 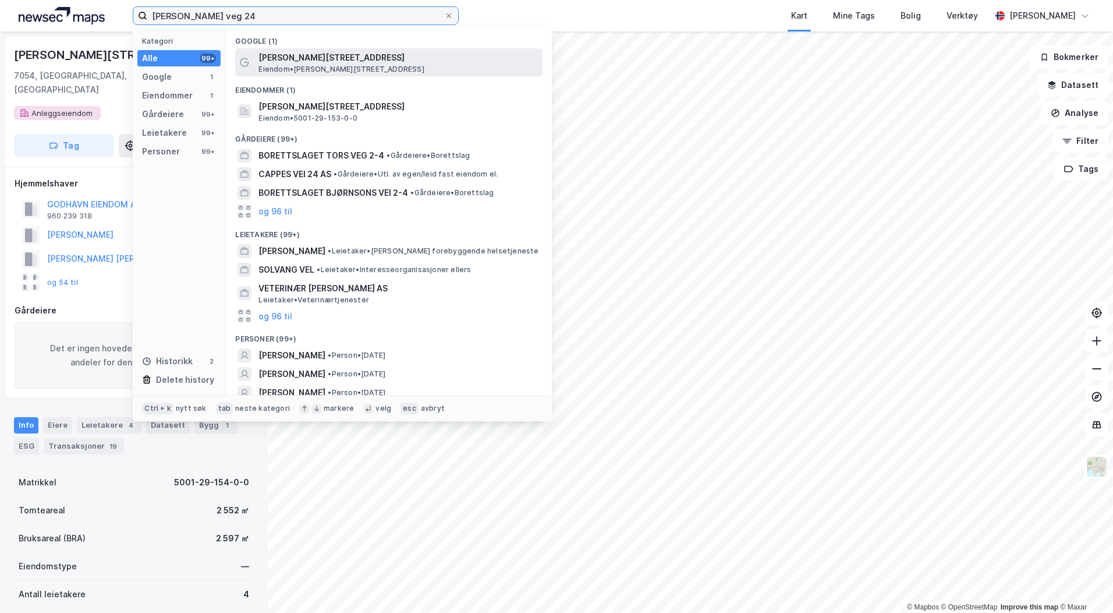 What do you see at coordinates (308, 118) in the screenshot?
I see `span: Eiendom • 5001-29-153-0-0` at bounding box center [308, 118].